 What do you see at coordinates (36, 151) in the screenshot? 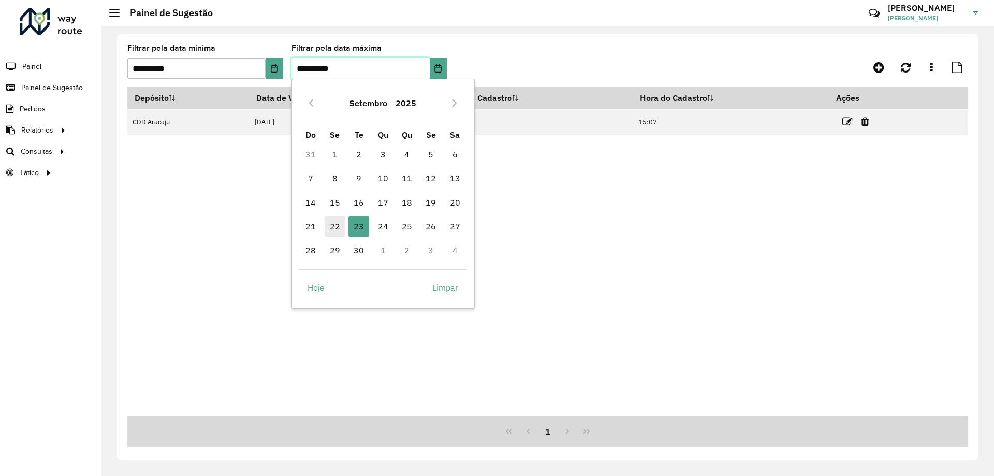
I see `span: Consultas` at bounding box center [36, 151].